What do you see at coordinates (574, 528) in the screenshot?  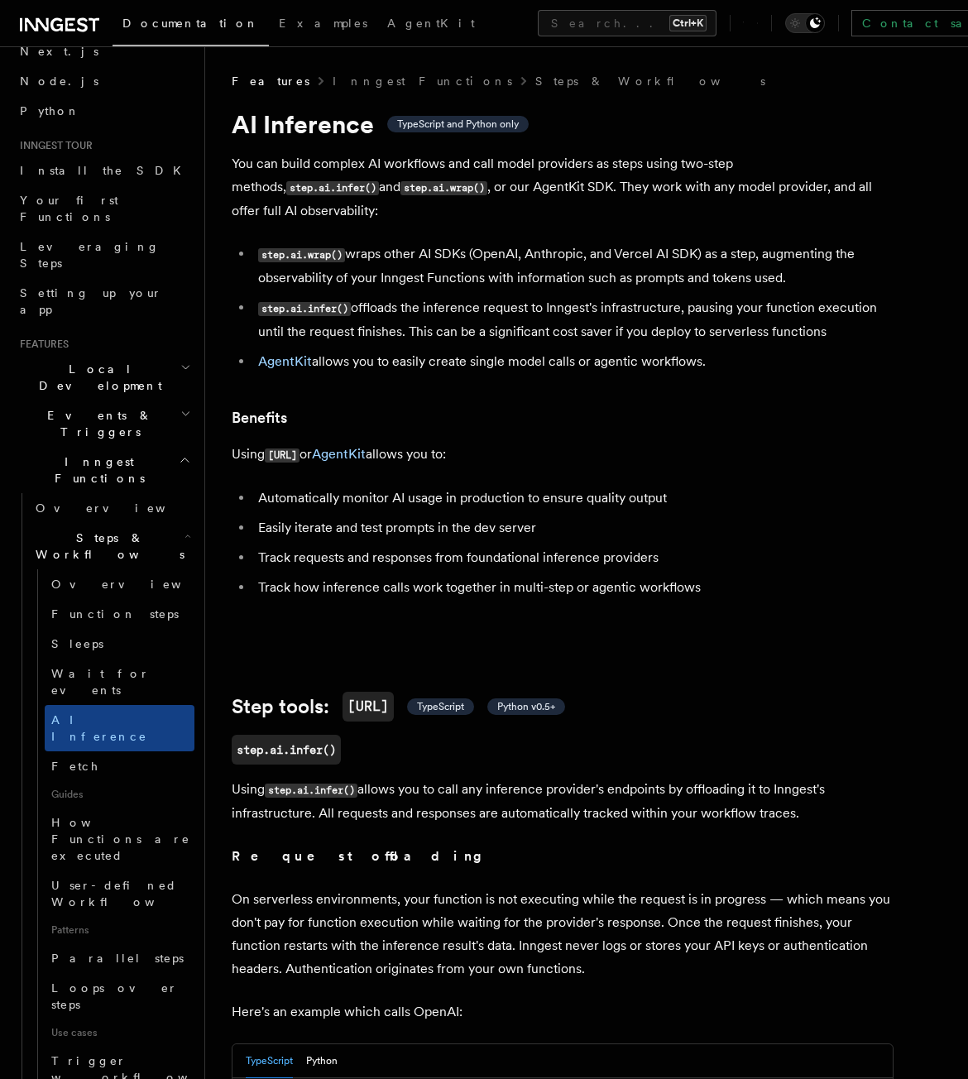 I see `li: Easily iterate and test prompts in the dev server` at bounding box center [574, 528].